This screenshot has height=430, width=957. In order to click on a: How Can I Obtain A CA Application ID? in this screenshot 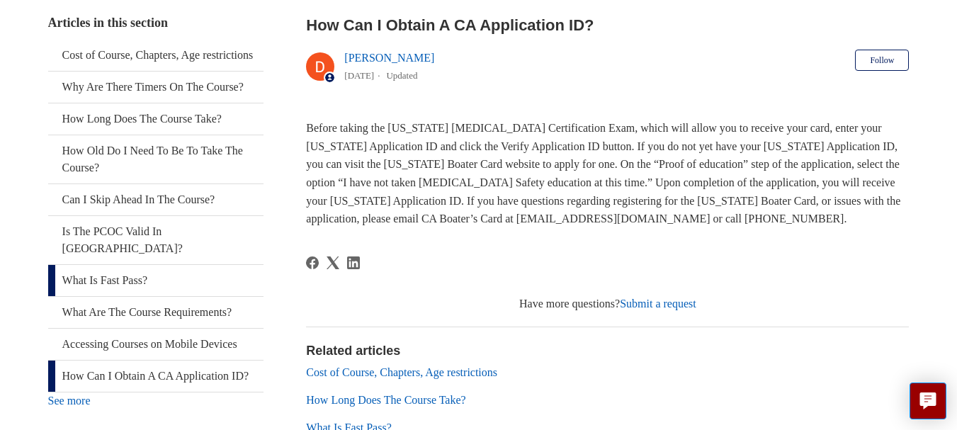, I will do `click(156, 376)`.